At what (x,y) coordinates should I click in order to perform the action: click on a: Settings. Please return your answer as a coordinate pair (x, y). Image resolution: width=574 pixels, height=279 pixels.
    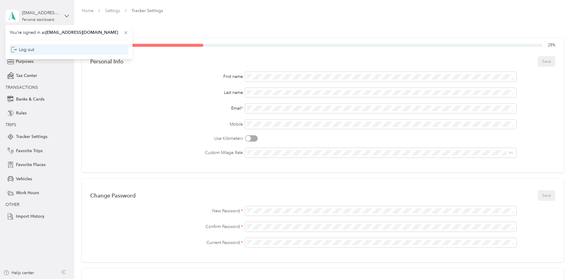
    Looking at the image, I should click on (113, 11).